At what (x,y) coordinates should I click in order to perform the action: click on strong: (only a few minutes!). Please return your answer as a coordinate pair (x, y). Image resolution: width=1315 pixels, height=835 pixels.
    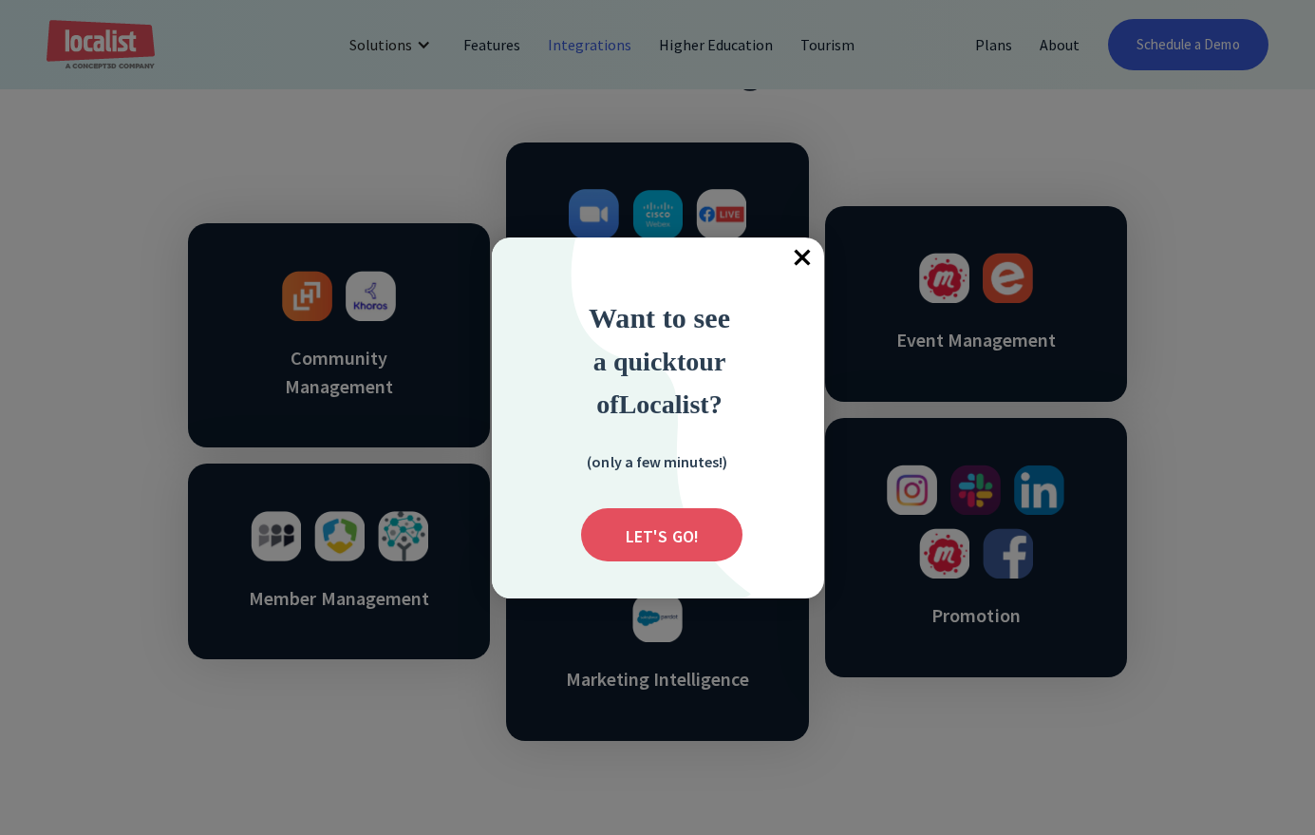
    Looking at the image, I should click on (657, 461).